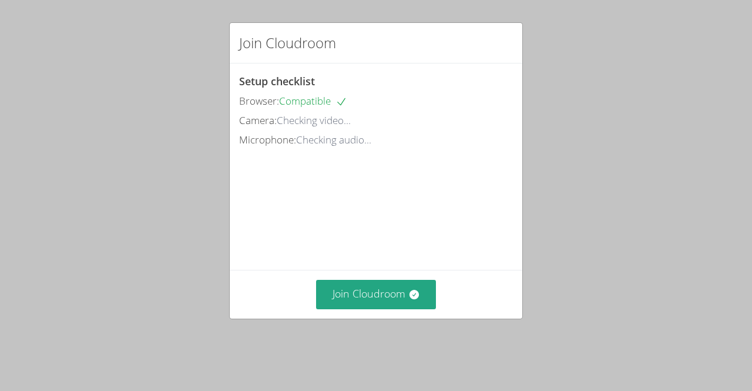  Describe the element at coordinates (313, 101) in the screenshot. I see `span: Compatible` at that location.